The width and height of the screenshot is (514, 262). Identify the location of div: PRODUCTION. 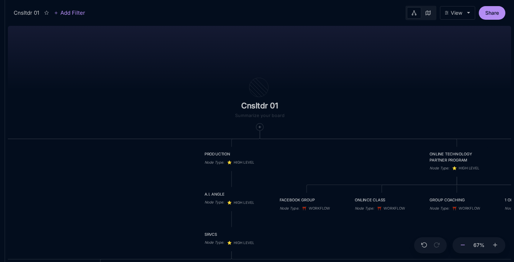
(231, 154).